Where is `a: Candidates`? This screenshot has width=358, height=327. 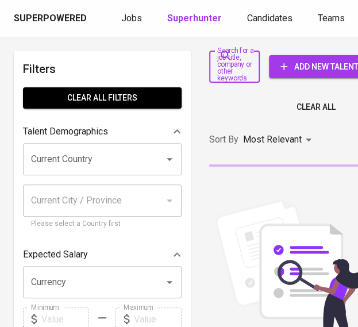 a: Candidates is located at coordinates (270, 18).